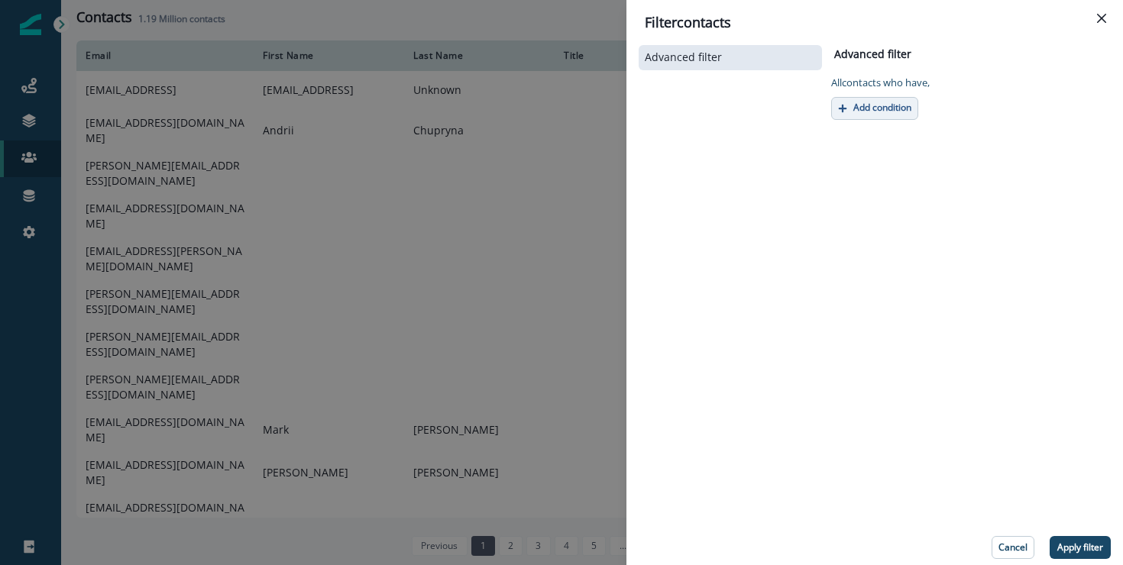 The width and height of the screenshot is (1123, 565). What do you see at coordinates (1080, 548) in the screenshot?
I see `button: Apply filter` at bounding box center [1080, 548].